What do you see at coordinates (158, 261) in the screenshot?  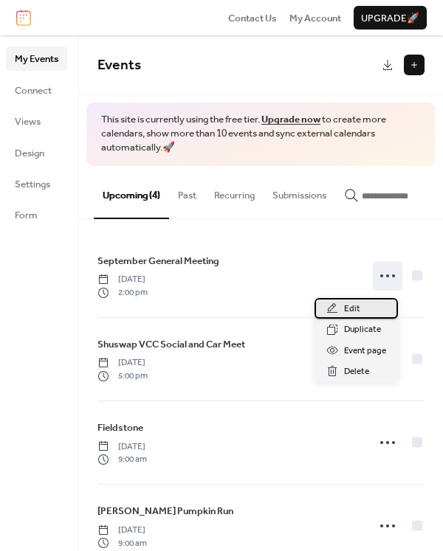 I see `a: September General Meeting` at bounding box center [158, 261].